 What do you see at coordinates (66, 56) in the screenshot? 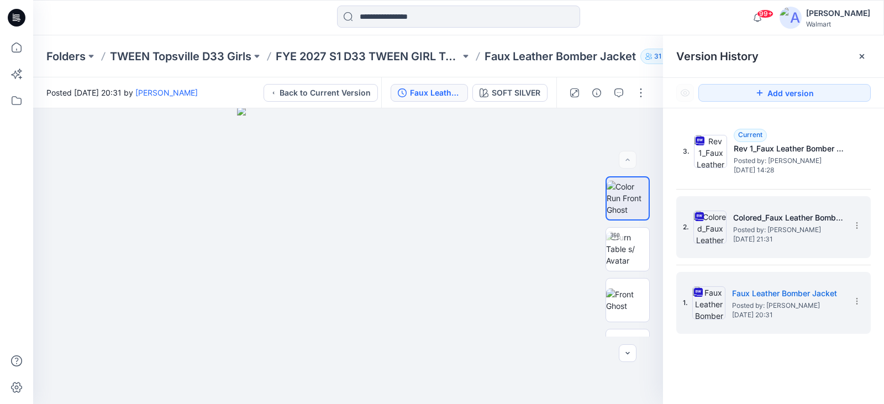
I see `a: Folders` at bounding box center [66, 56].